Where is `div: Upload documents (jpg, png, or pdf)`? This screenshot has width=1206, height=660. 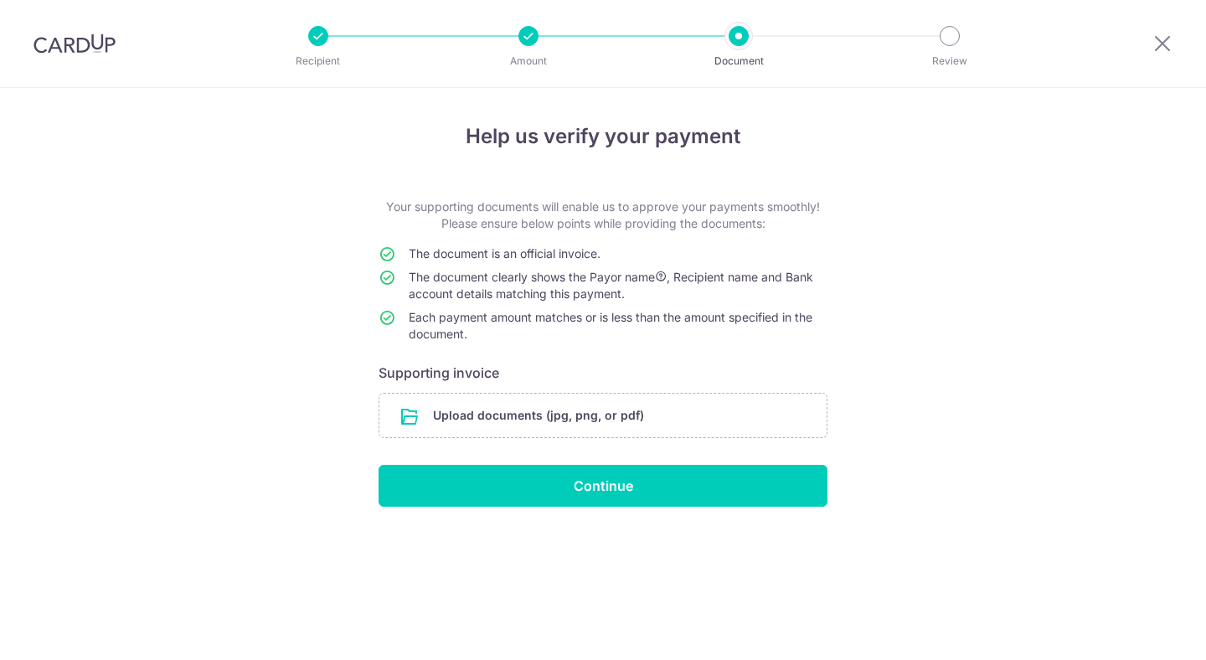 div: Upload documents (jpg, png, or pdf) is located at coordinates (603, 415).